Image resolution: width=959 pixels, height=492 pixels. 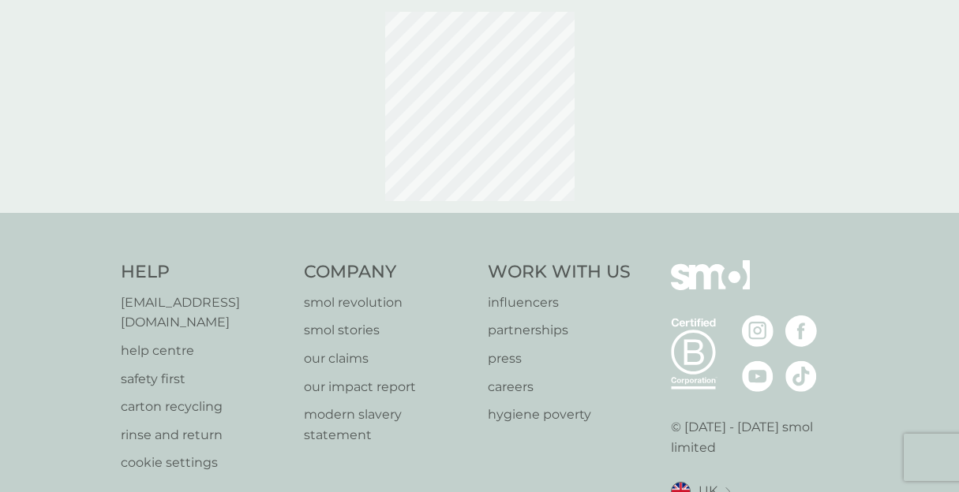 What do you see at coordinates (204, 407) in the screenshot?
I see `a: carton recycling` at bounding box center [204, 407].